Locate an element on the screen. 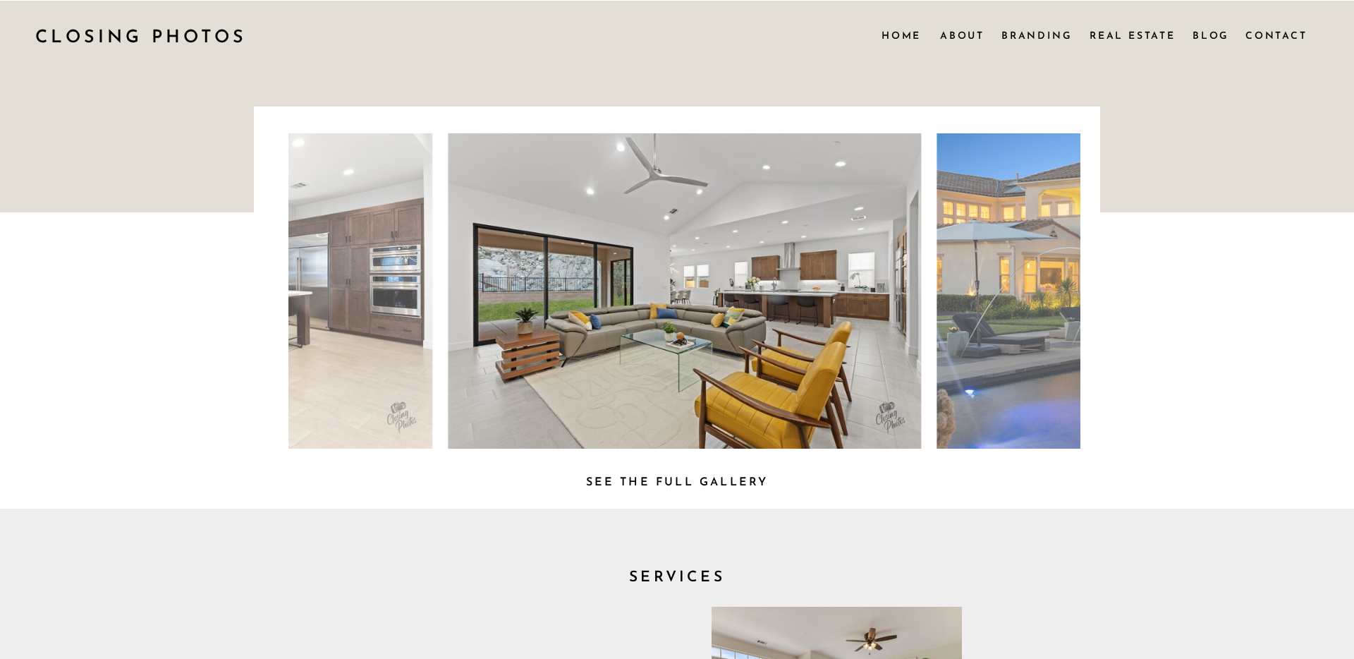 This screenshot has width=1354, height=659. a: Contact is located at coordinates (1276, 35).